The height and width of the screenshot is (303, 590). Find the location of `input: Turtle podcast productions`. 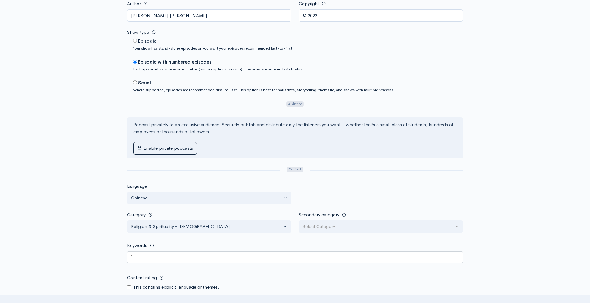

input: Turtle podcast productions is located at coordinates (209, 15).